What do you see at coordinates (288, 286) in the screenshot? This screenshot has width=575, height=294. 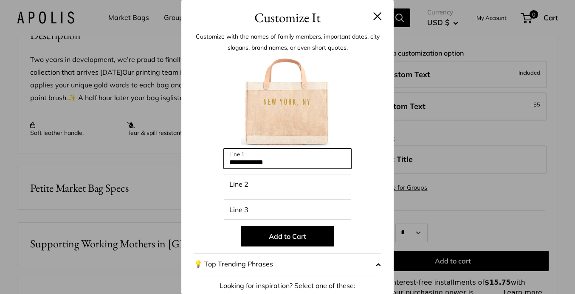 I see `p: Looking for inspiration? Select one of these:` at bounding box center [288, 286].